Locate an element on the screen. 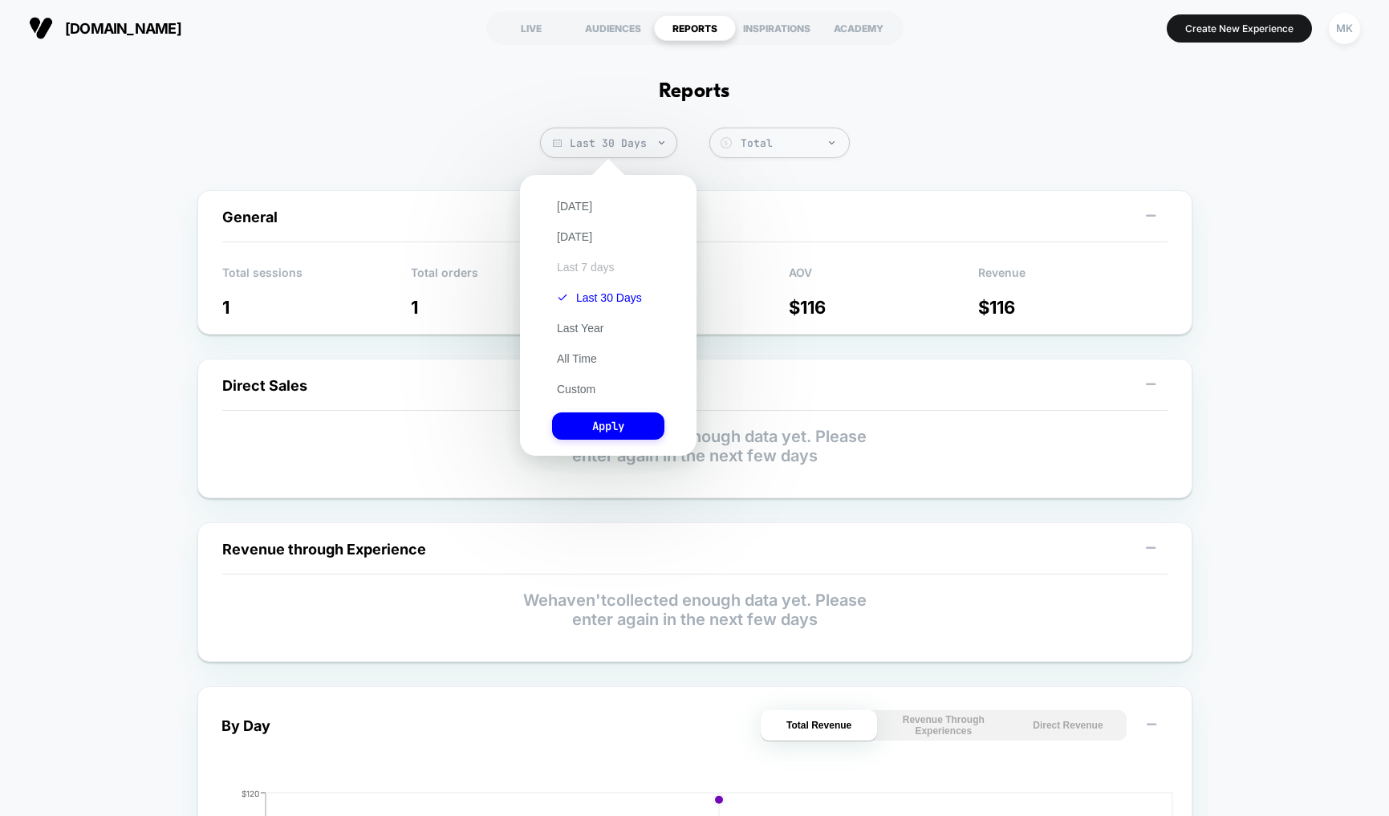  div: INSPIRATIONS is located at coordinates (777, 28).